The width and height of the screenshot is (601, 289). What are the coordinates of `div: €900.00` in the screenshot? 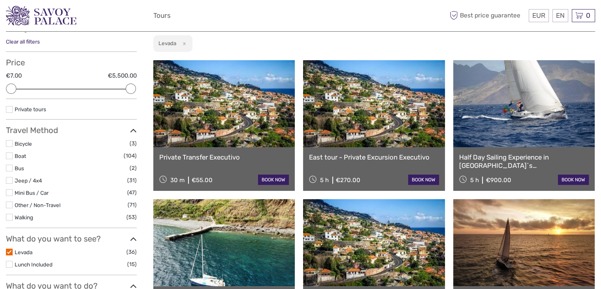 It's located at (498, 180).